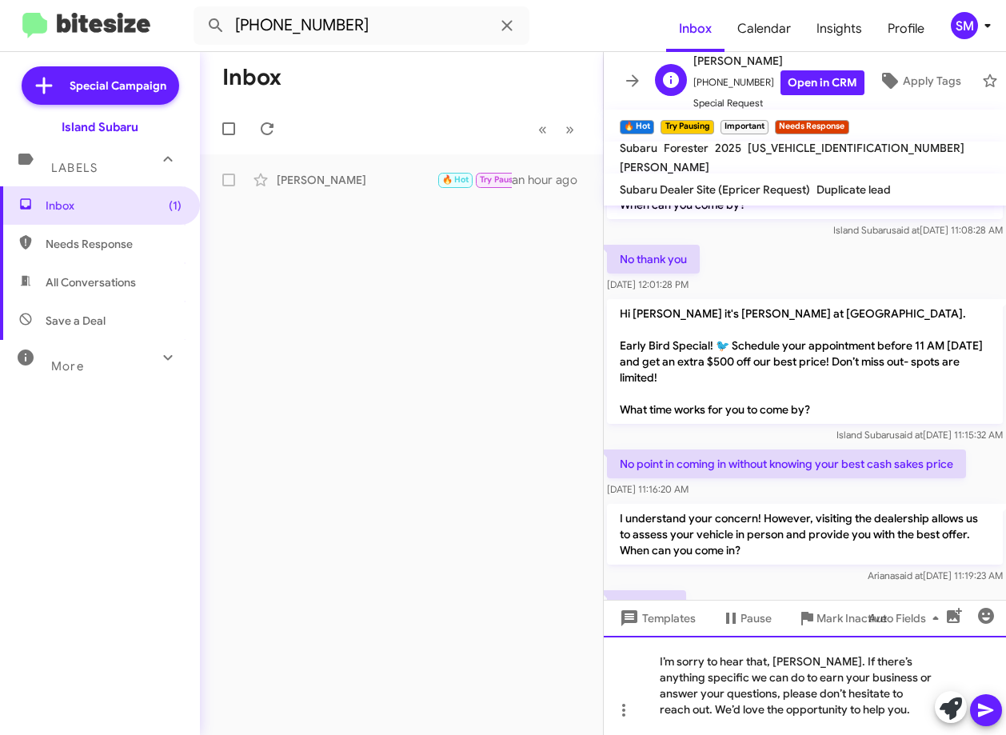 This screenshot has width=1006, height=735. Describe the element at coordinates (763, 29) in the screenshot. I see `span: Calendar` at that location.